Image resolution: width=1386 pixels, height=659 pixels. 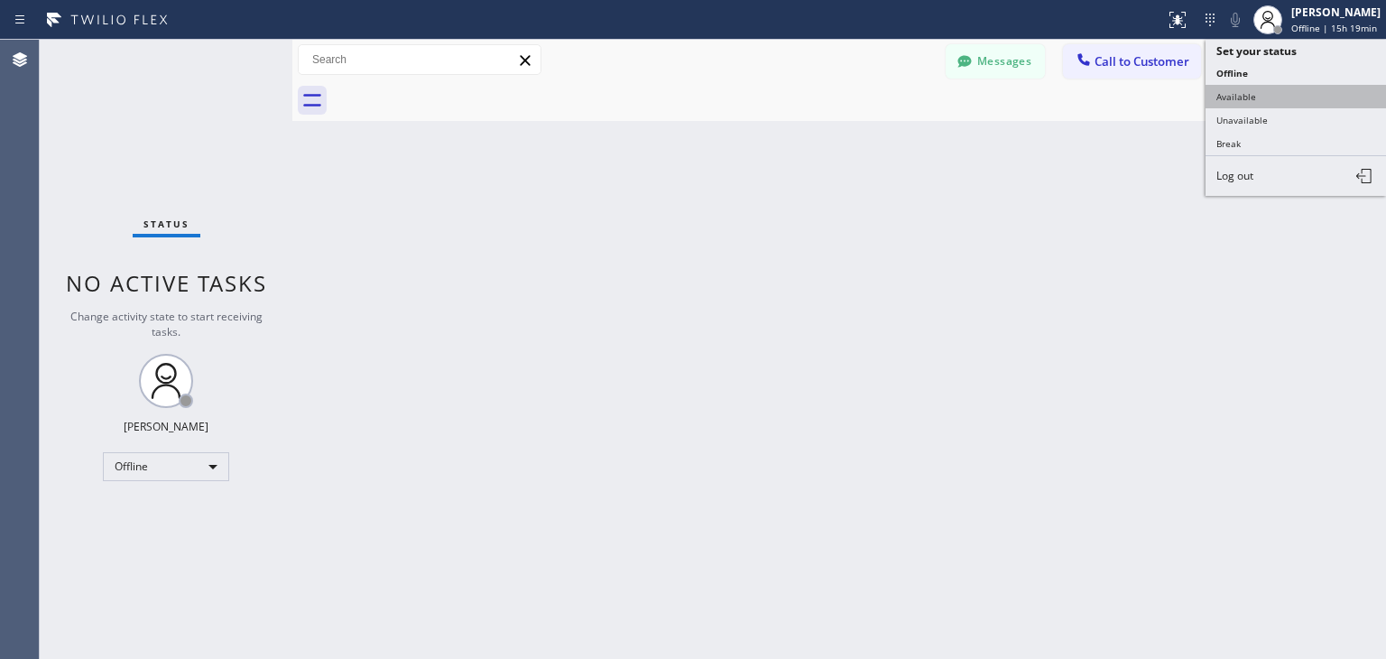 What do you see at coordinates (166, 324) in the screenshot?
I see `span: Change activity state to start receiving tasks.` at bounding box center [166, 324].